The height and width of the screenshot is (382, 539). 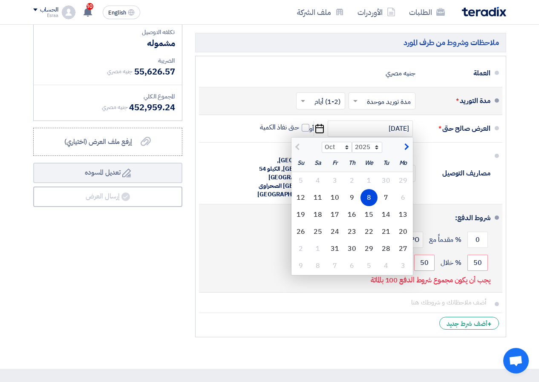 I want to click on div: 16, so click(x=352, y=215).